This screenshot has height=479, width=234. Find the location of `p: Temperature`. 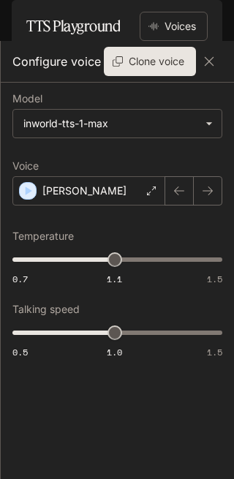

p: Temperature is located at coordinates (43, 236).